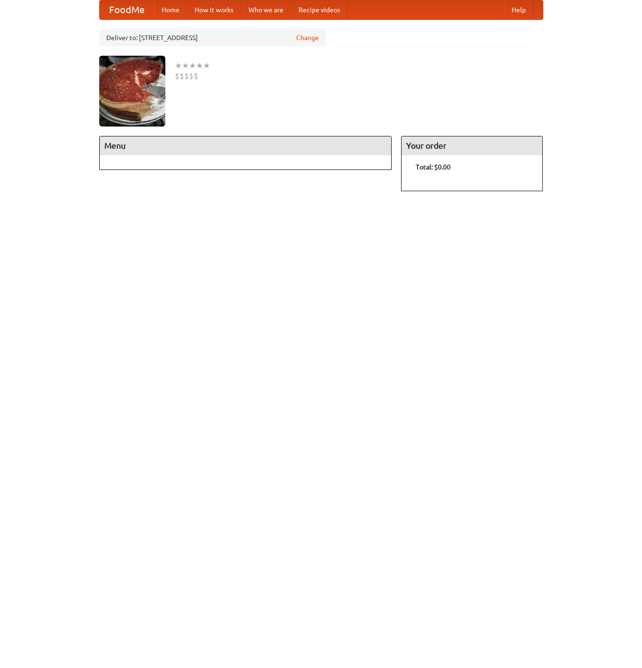 The width and height of the screenshot is (642, 668). Describe the element at coordinates (266, 10) in the screenshot. I see `a: Who we are` at that location.